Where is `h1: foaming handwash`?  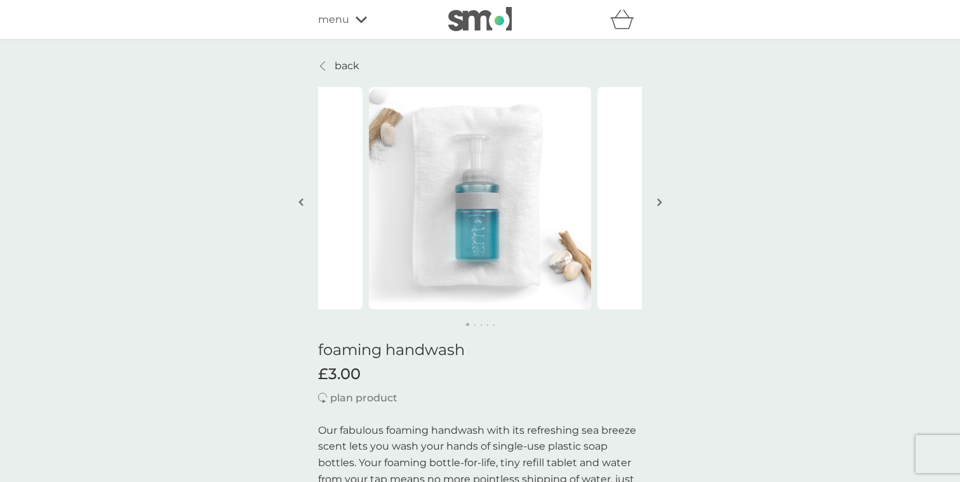 h1: foaming handwash is located at coordinates (480, 350).